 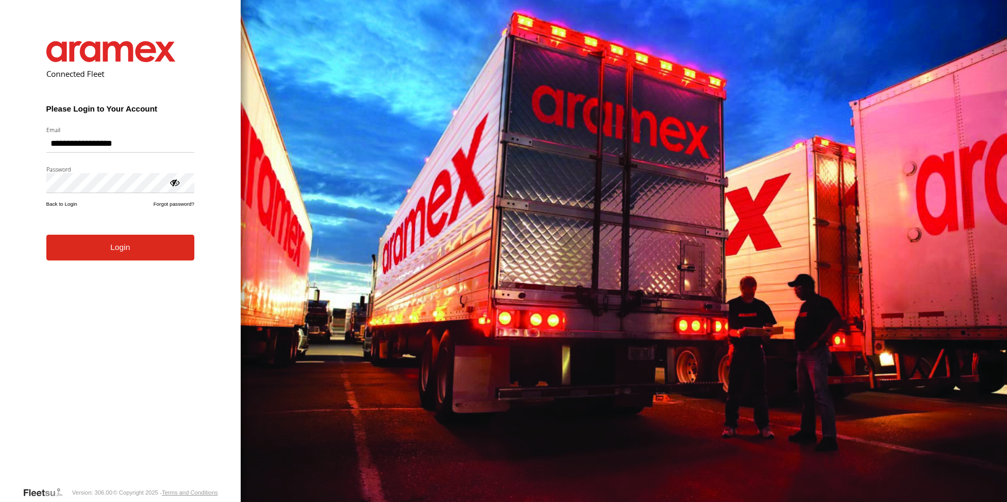 What do you see at coordinates (47, 493) in the screenshot?
I see `a: Visit our Website` at bounding box center [47, 493].